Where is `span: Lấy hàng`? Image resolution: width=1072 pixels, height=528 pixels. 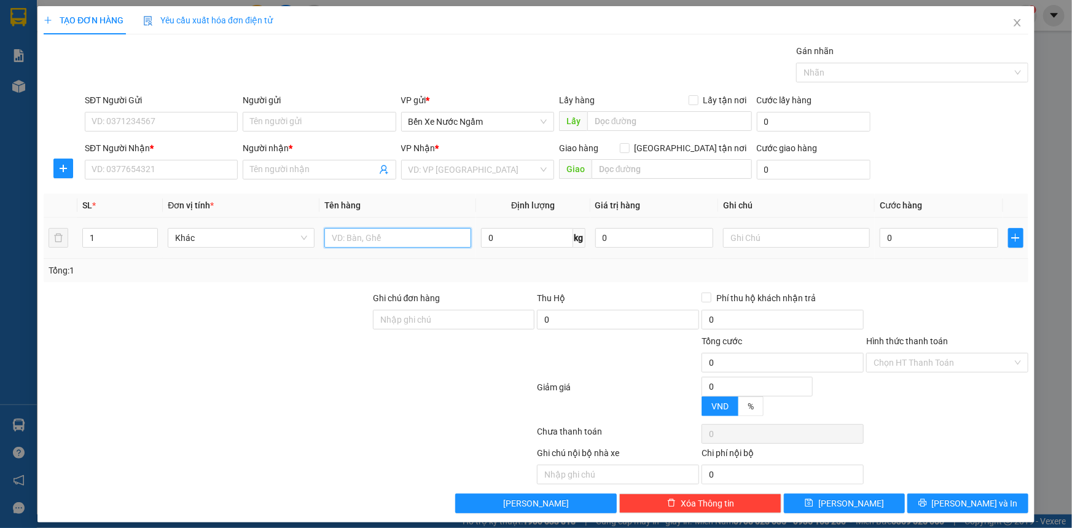 span: Lấy hàng is located at coordinates (577, 100).